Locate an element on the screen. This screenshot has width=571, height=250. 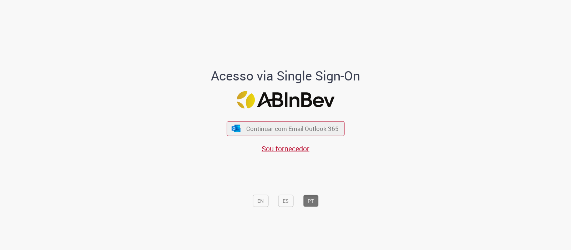
button: ES is located at coordinates (286, 201).